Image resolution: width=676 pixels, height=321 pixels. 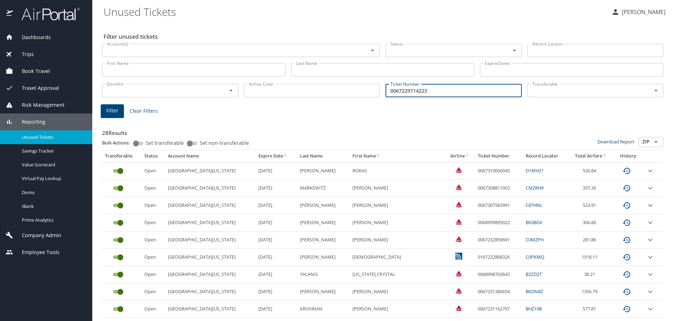 What do you see at coordinates (545, 156) in the screenshot?
I see `th: Record Locator` at bounding box center [545, 156].